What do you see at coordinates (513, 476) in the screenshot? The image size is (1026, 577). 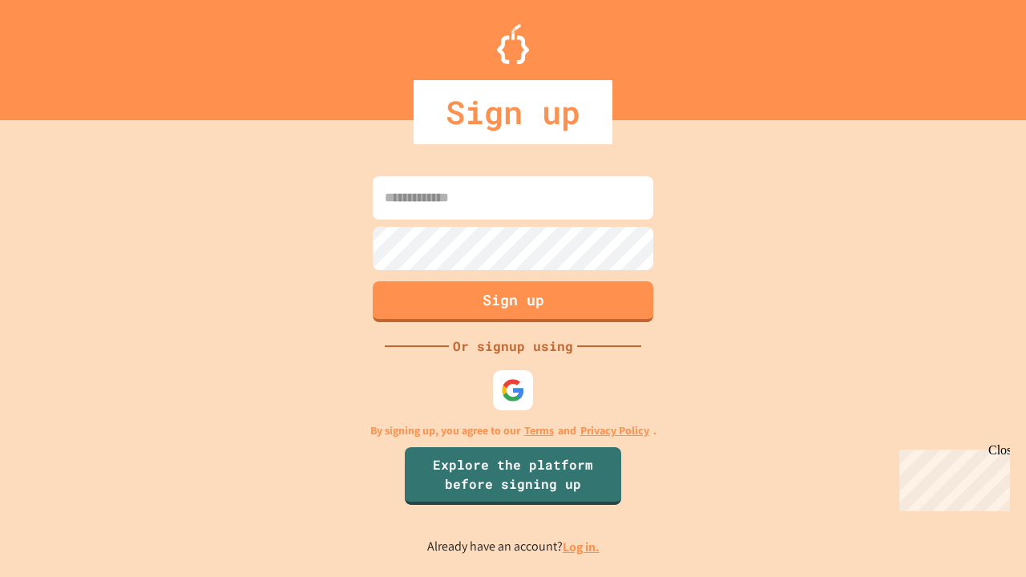 I see `a: Explore the platform before signing up` at bounding box center [513, 476].